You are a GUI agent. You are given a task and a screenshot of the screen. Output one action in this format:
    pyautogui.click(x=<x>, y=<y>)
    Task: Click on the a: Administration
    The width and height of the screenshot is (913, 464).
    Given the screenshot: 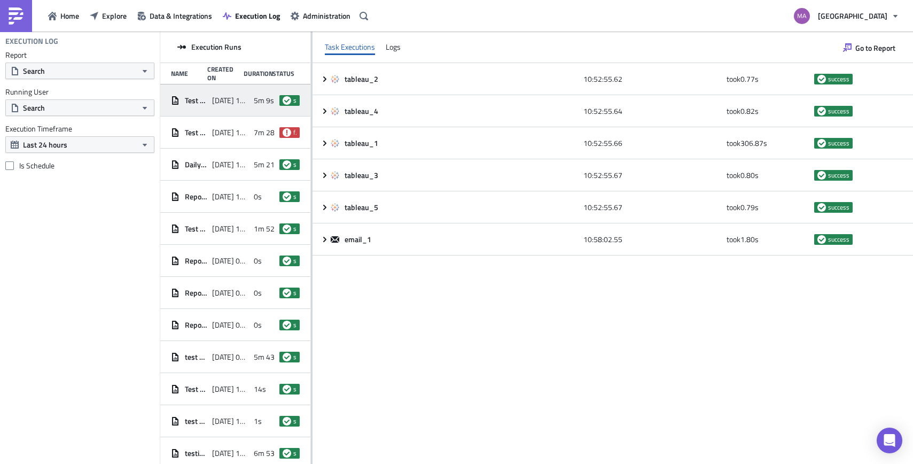 What is the action you would take?
    pyautogui.click(x=321, y=15)
    